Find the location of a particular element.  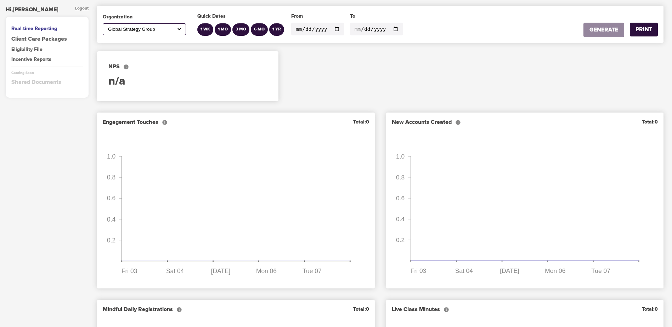

svg: The number of new unique participants who created accounts for eM Life. is located at coordinates (458, 123).